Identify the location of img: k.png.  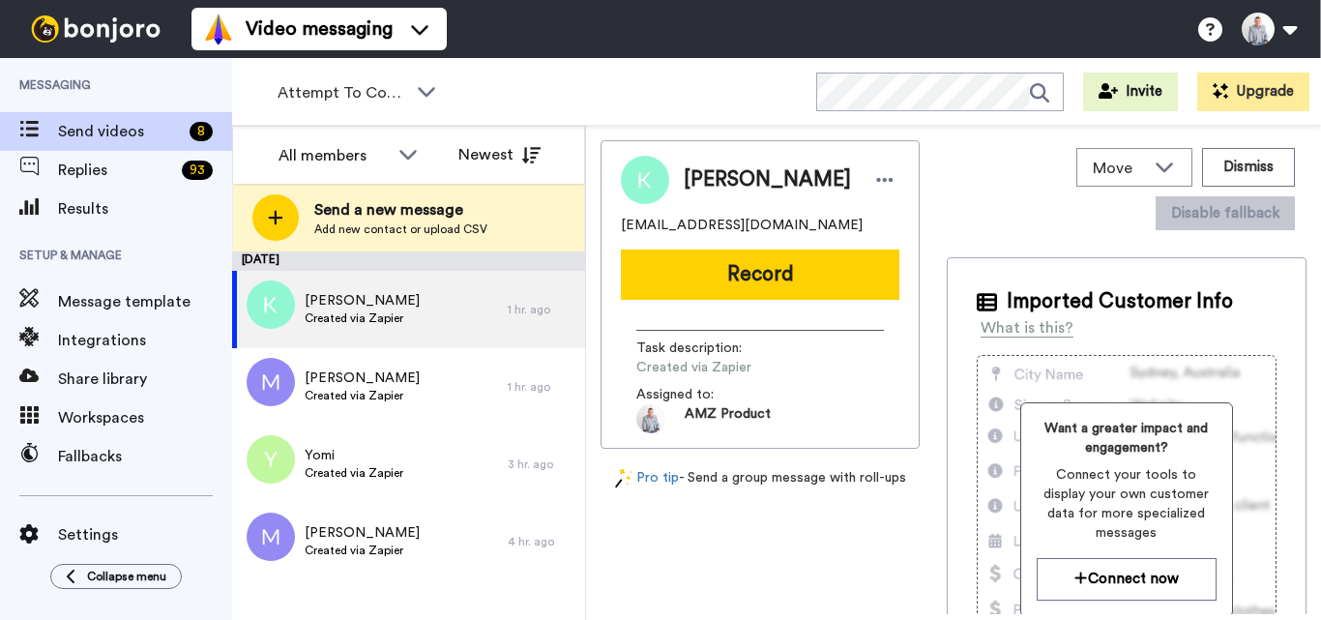
(271, 305).